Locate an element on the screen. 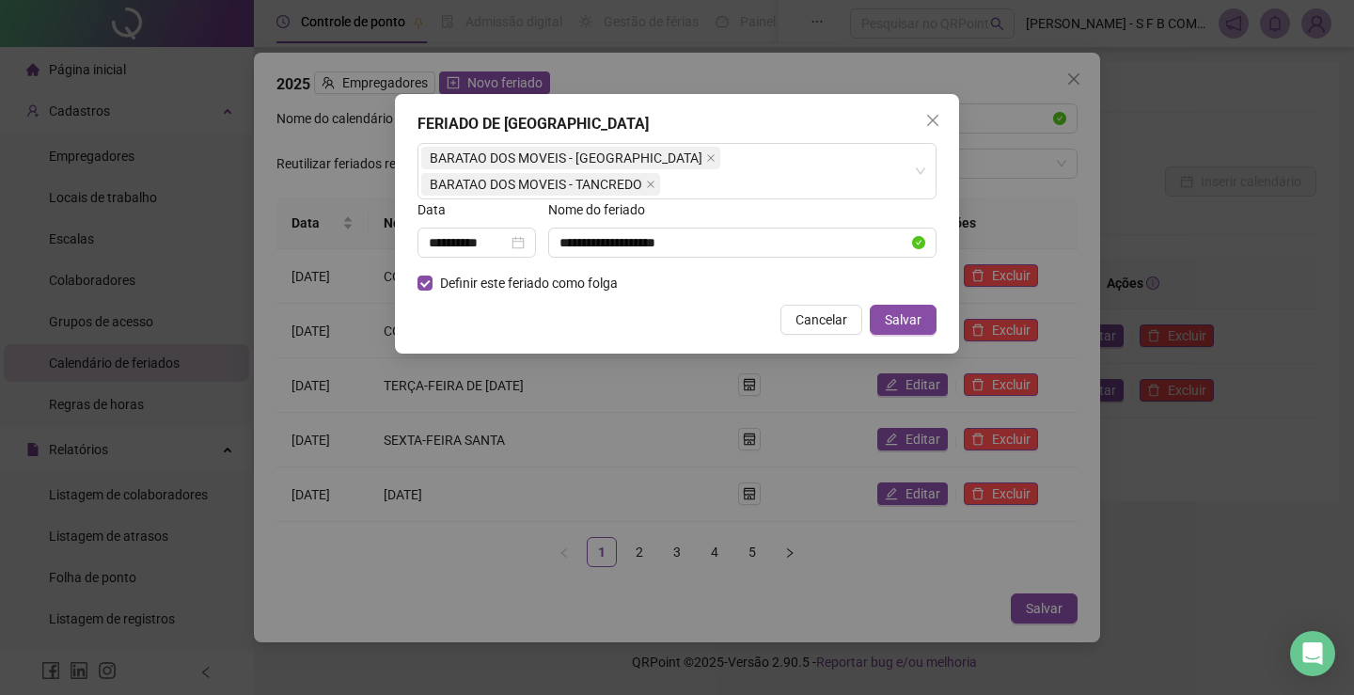  span: BARATAO DOS MOVEIS - GANDU is located at coordinates (571, 158).